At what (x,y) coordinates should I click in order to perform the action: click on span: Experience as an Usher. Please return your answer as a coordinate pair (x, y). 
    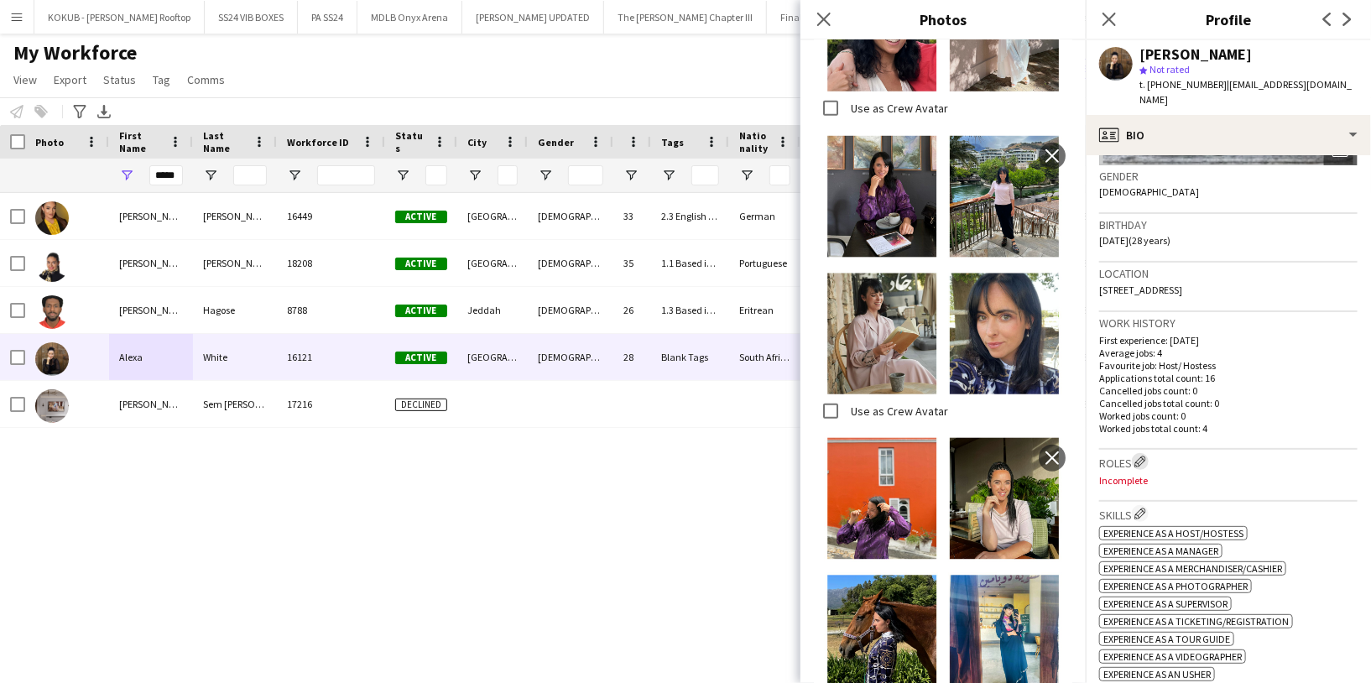
    Looking at the image, I should click on (1157, 674).